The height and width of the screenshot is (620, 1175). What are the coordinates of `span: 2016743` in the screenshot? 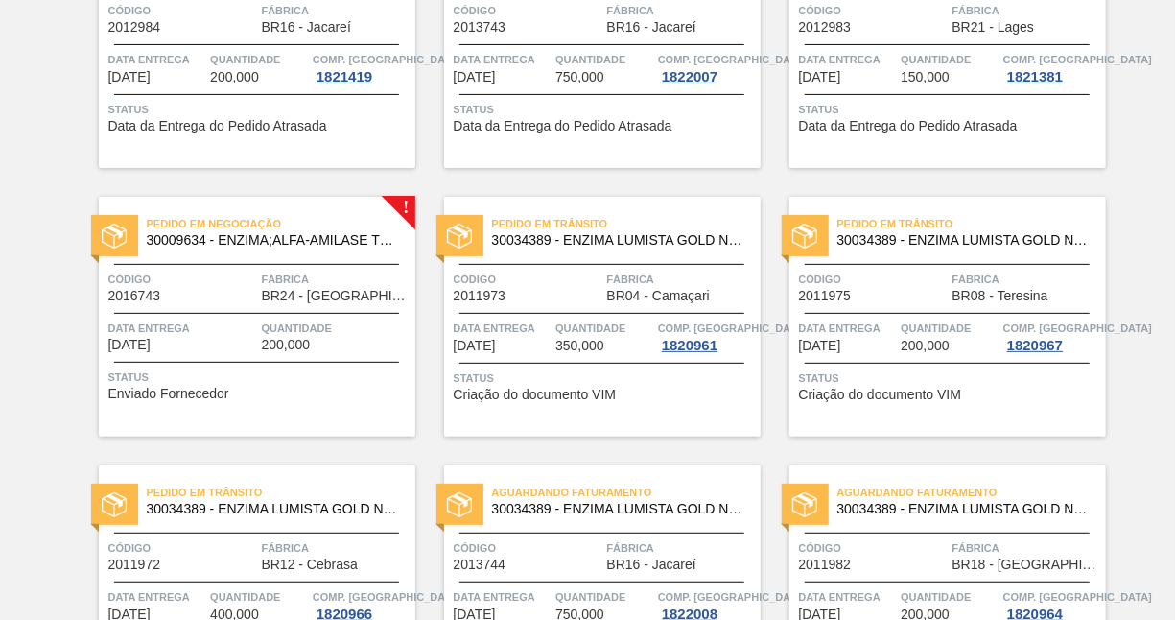 It's located at (134, 295).